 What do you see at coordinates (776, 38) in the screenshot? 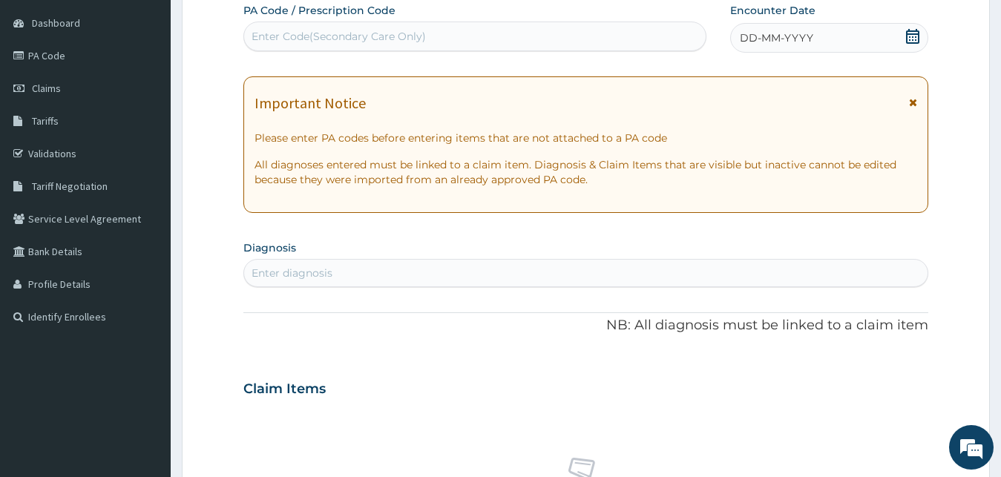
I see `span: DD-MM-YYYY` at bounding box center [776, 38].